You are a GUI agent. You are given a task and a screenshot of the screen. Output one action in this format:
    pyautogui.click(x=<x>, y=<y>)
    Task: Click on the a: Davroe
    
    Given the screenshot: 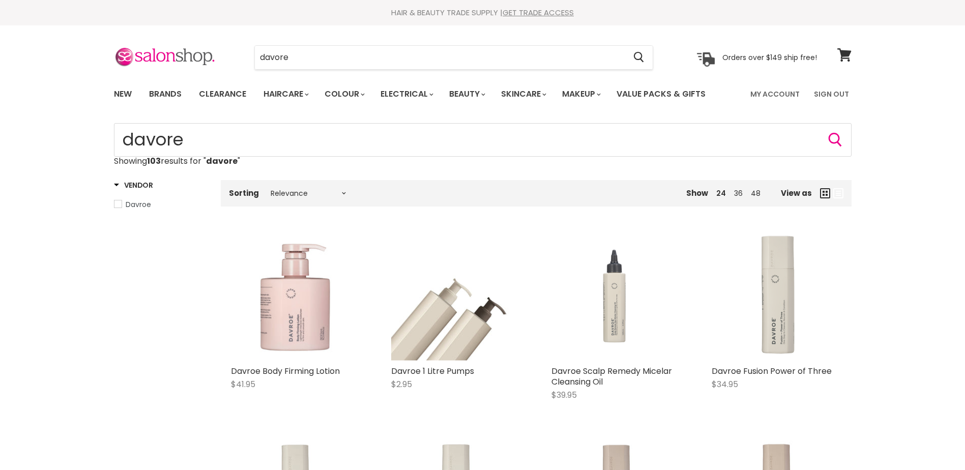 What is the action you would take?
    pyautogui.click(x=161, y=204)
    